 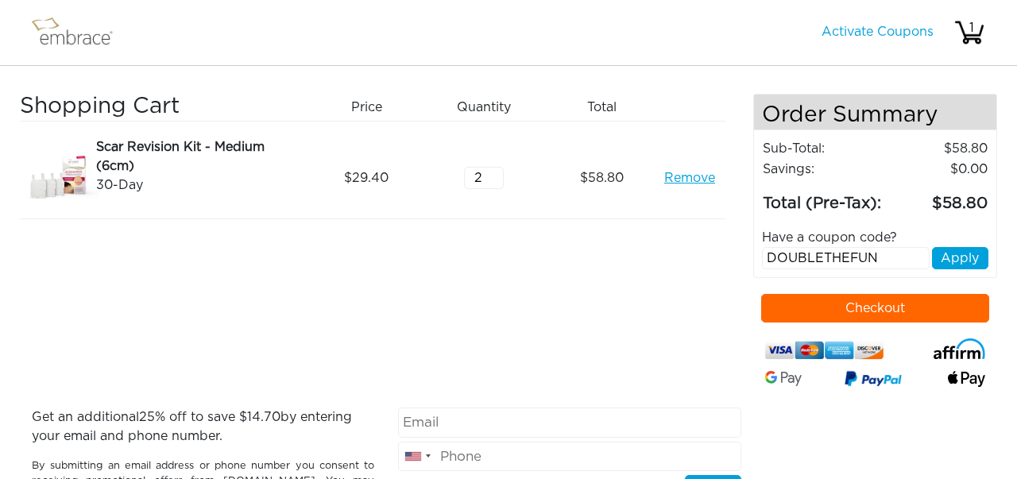 What do you see at coordinates (417, 457) in the screenshot?
I see `div: United States: +1` at bounding box center [417, 457].